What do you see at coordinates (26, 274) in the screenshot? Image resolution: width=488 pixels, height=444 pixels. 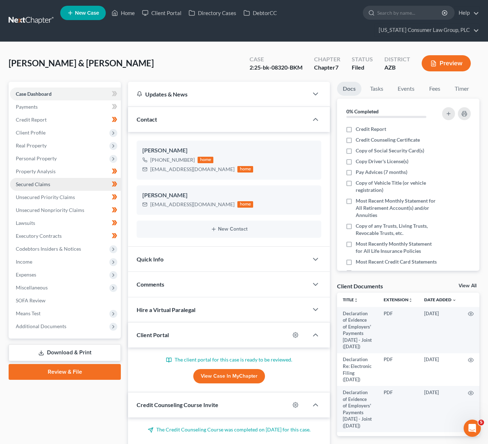 I see `span: Expenses` at bounding box center [26, 274].